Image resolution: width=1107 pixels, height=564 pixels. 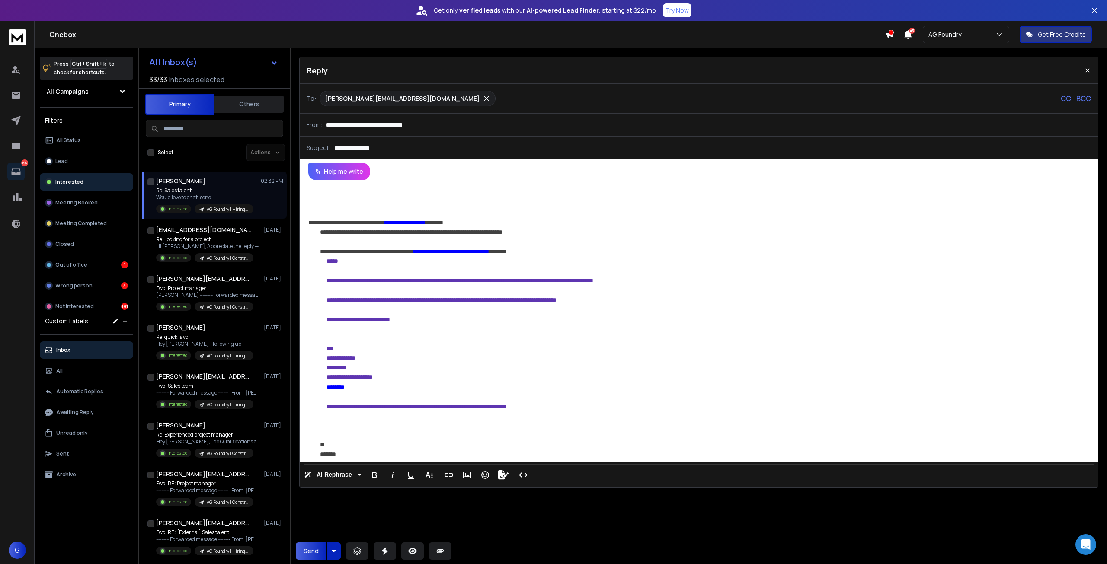 What do you see at coordinates (311, 99) in the screenshot?
I see `p: To:` at bounding box center [311, 99].